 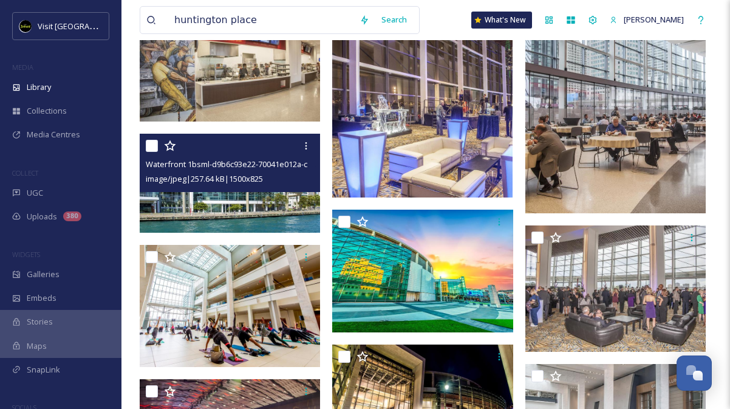 I want to click on div: What's New, so click(x=502, y=20).